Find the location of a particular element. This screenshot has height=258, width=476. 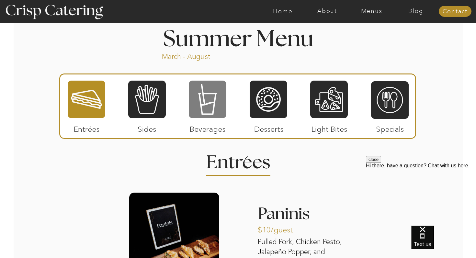

a: Menus is located at coordinates (371, 11).